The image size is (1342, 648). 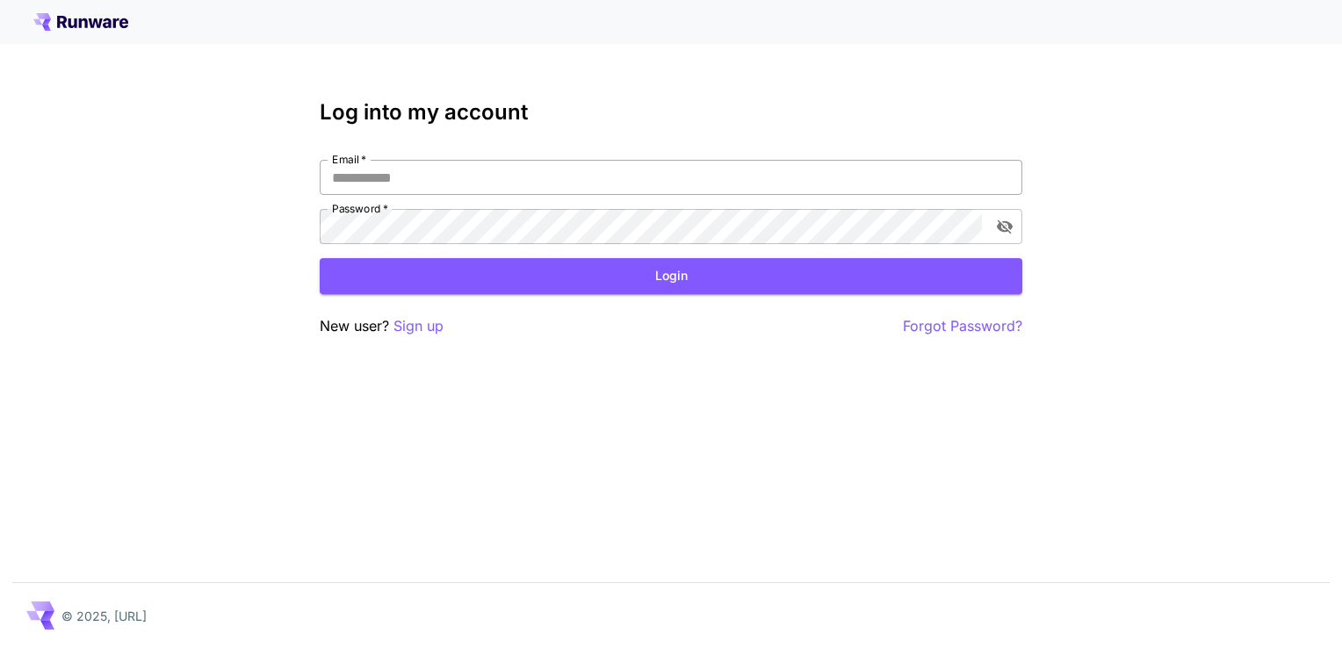 What do you see at coordinates (671, 112) in the screenshot?
I see `h3: Log into my account` at bounding box center [671, 112].